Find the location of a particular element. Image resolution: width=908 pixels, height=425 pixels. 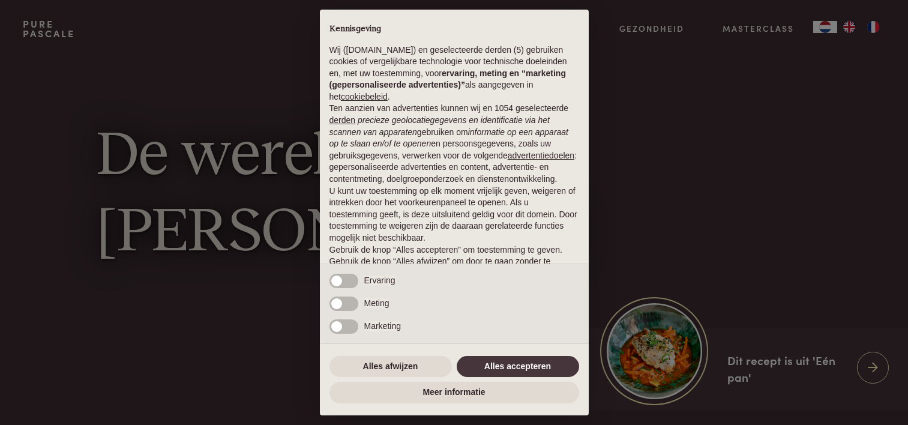

button: derden is located at coordinates (343, 121).